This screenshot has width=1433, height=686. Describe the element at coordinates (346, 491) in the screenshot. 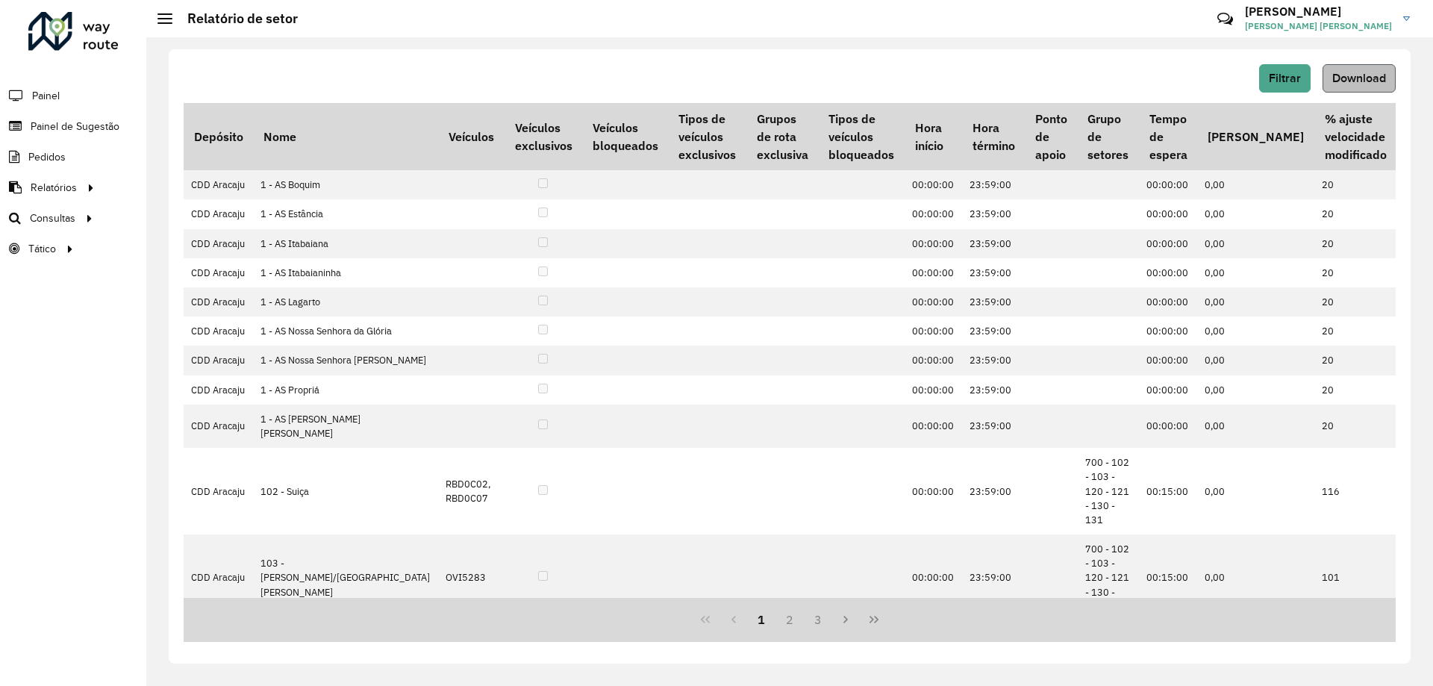

I see `td: 102 - Suiça` at that location.